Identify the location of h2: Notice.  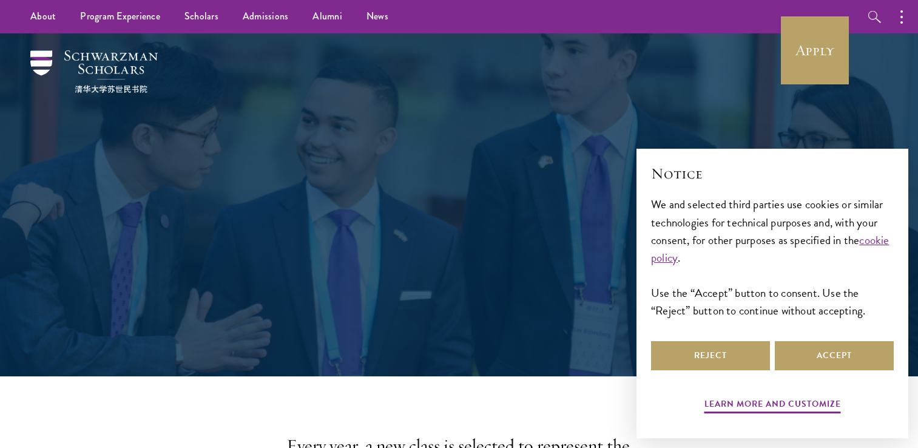
(772, 173).